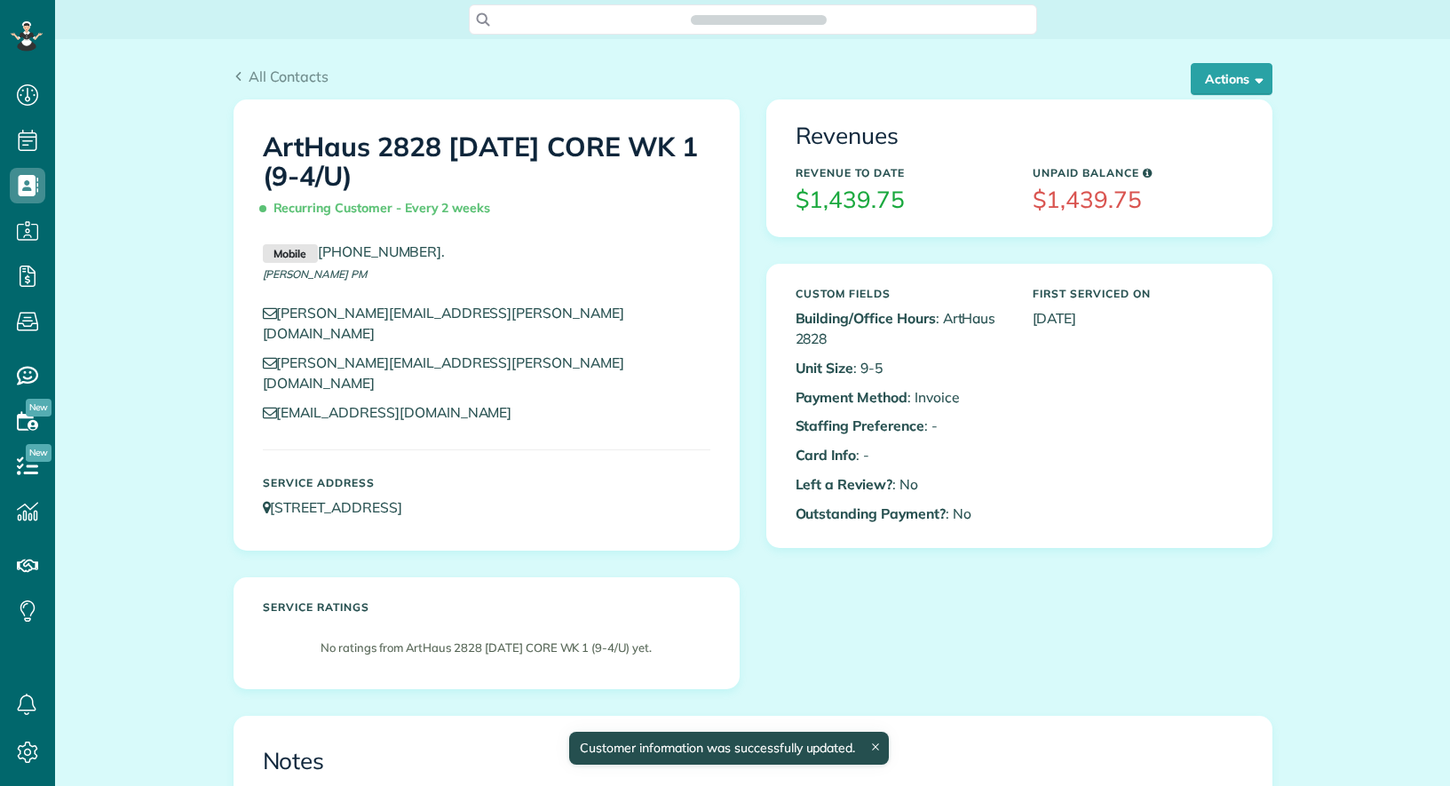 Image resolution: width=1450 pixels, height=786 pixels. Describe the element at coordinates (1138, 172) in the screenshot. I see `h5: Unpaid Balance` at that location.